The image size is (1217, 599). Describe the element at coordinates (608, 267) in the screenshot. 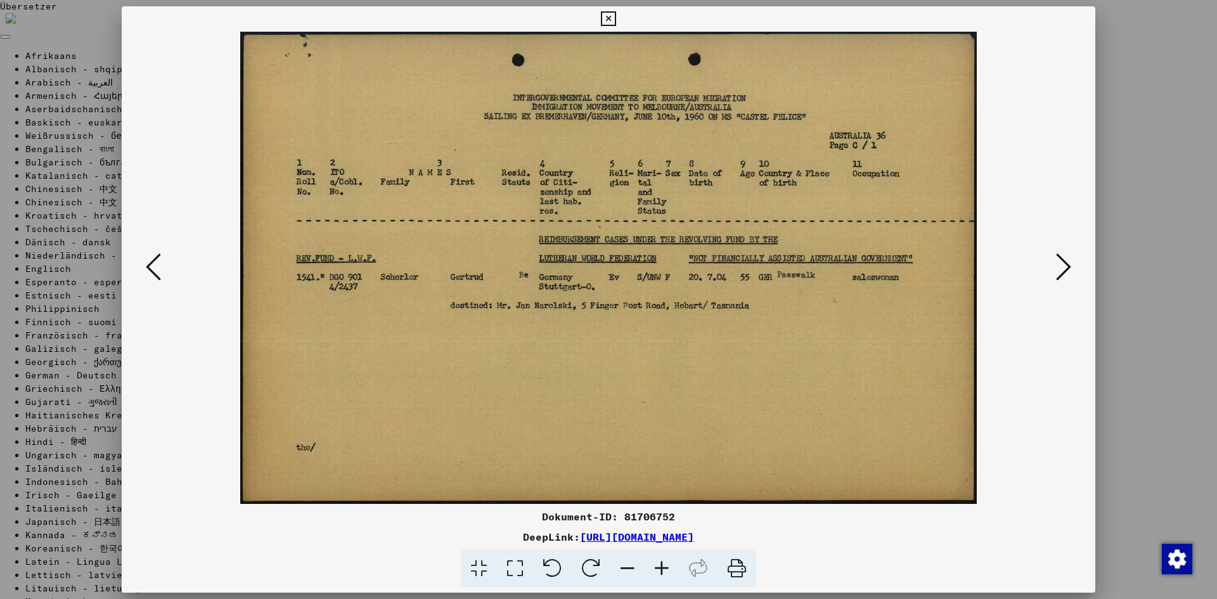

I see `img: 001.jpg` at that location.